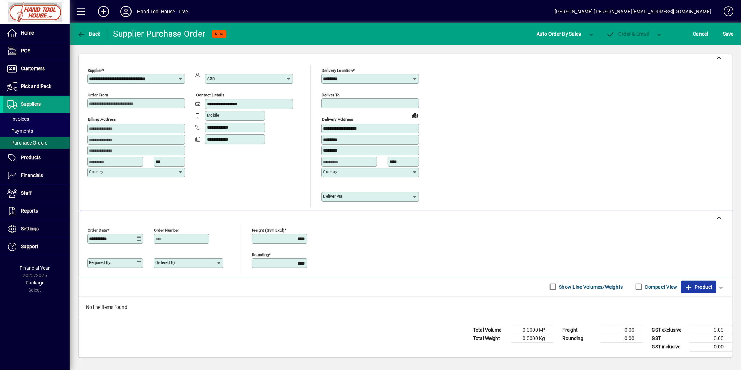 This screenshot has width=741, height=370. Describe the element at coordinates (490, 338) in the screenshot. I see `td: Total Weight` at that location.